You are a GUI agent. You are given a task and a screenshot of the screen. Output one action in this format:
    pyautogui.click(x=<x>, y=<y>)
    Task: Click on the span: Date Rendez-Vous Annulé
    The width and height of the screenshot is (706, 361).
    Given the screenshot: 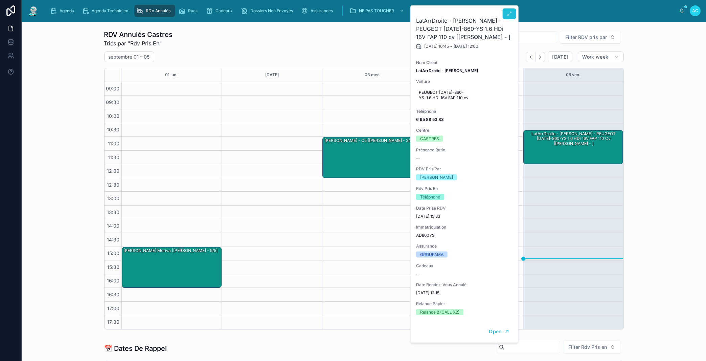 What is the action you would take?
    pyautogui.click(x=465, y=285)
    